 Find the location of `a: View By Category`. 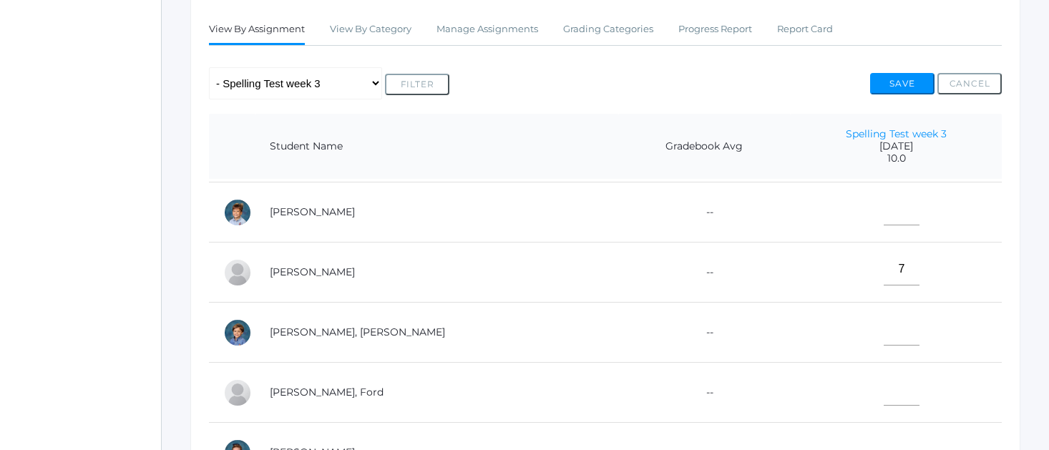

a: View By Category is located at coordinates (371, 29).